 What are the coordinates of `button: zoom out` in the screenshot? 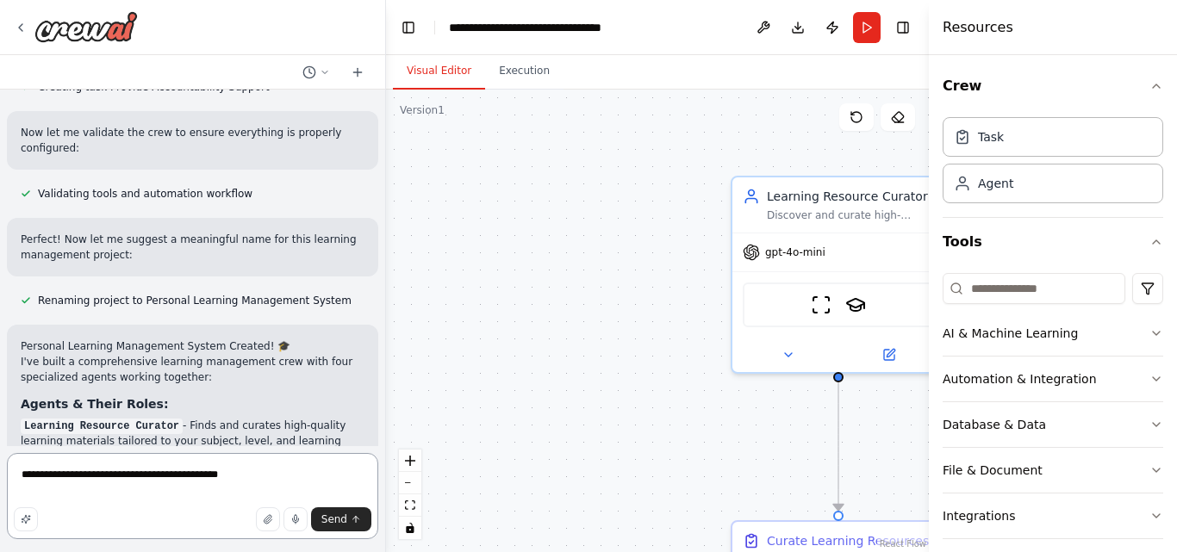 It's located at (410, 483).